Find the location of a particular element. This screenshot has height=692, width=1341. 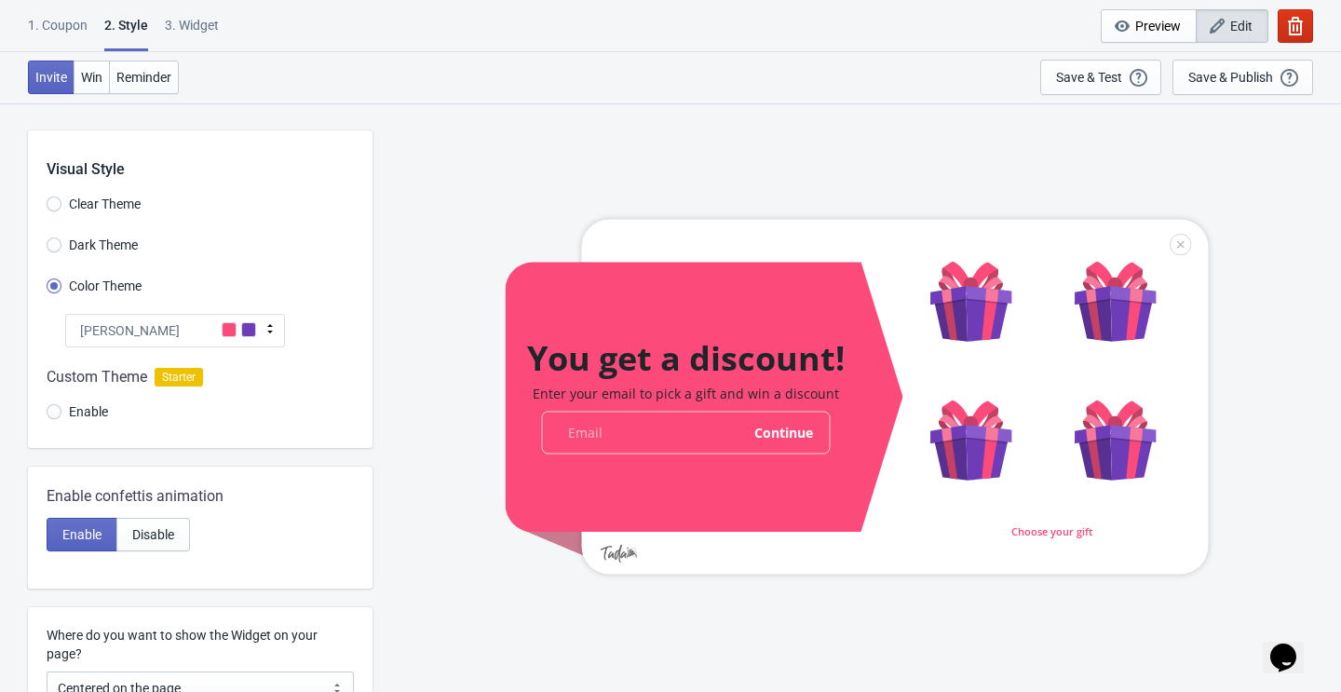

span: Color Theme is located at coordinates (105, 286).